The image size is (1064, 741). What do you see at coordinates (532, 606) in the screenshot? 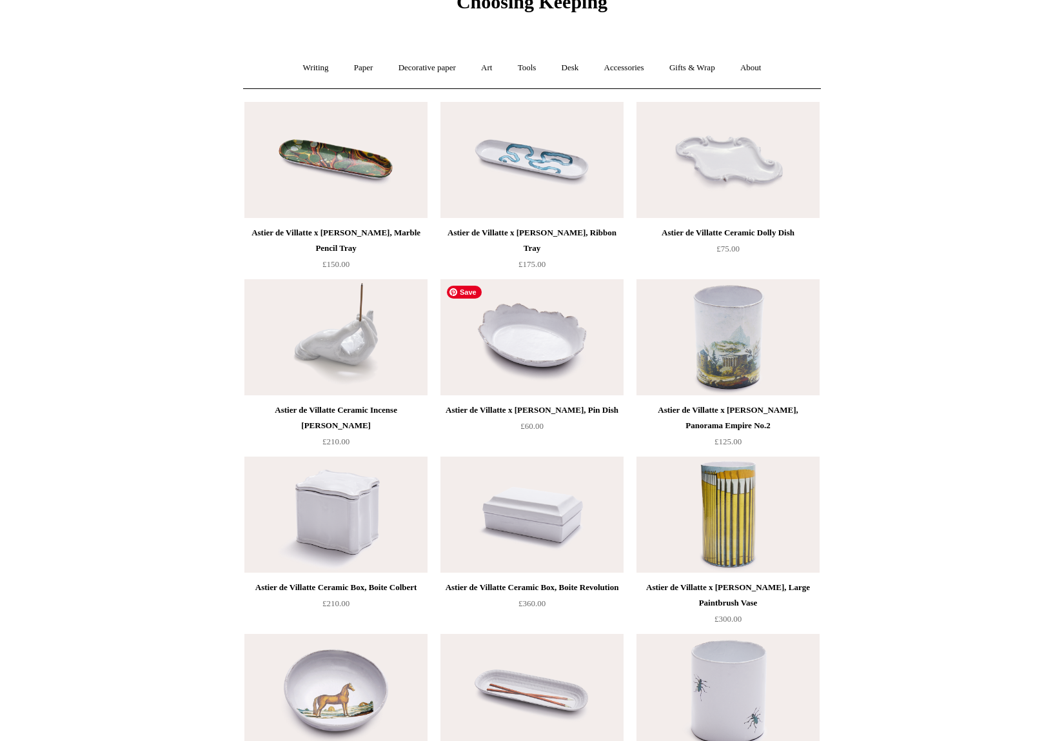
I see `a: Astier de Villatte Ceramic Box, Boite Revolution £360.00` at bounding box center [532, 606].